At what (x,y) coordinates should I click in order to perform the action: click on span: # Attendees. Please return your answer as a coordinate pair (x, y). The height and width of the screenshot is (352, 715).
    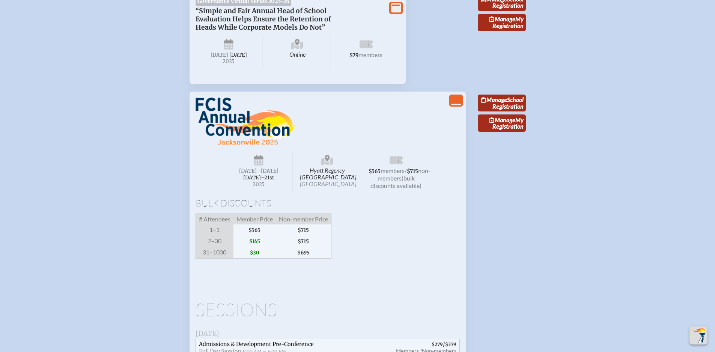
    Looking at the image, I should click on (214, 219).